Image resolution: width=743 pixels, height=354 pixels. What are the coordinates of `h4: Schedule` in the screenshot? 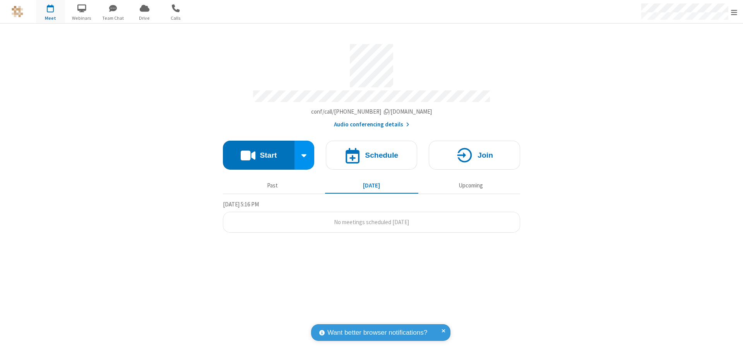 It's located at (382, 155).